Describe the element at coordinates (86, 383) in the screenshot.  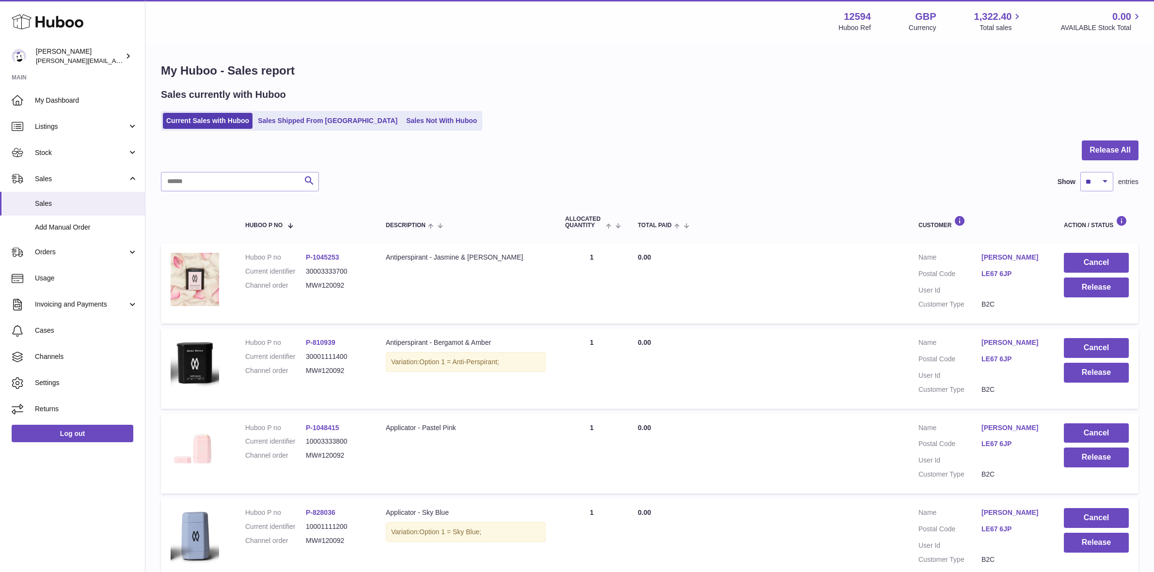
I see `span: Settings` at that location.